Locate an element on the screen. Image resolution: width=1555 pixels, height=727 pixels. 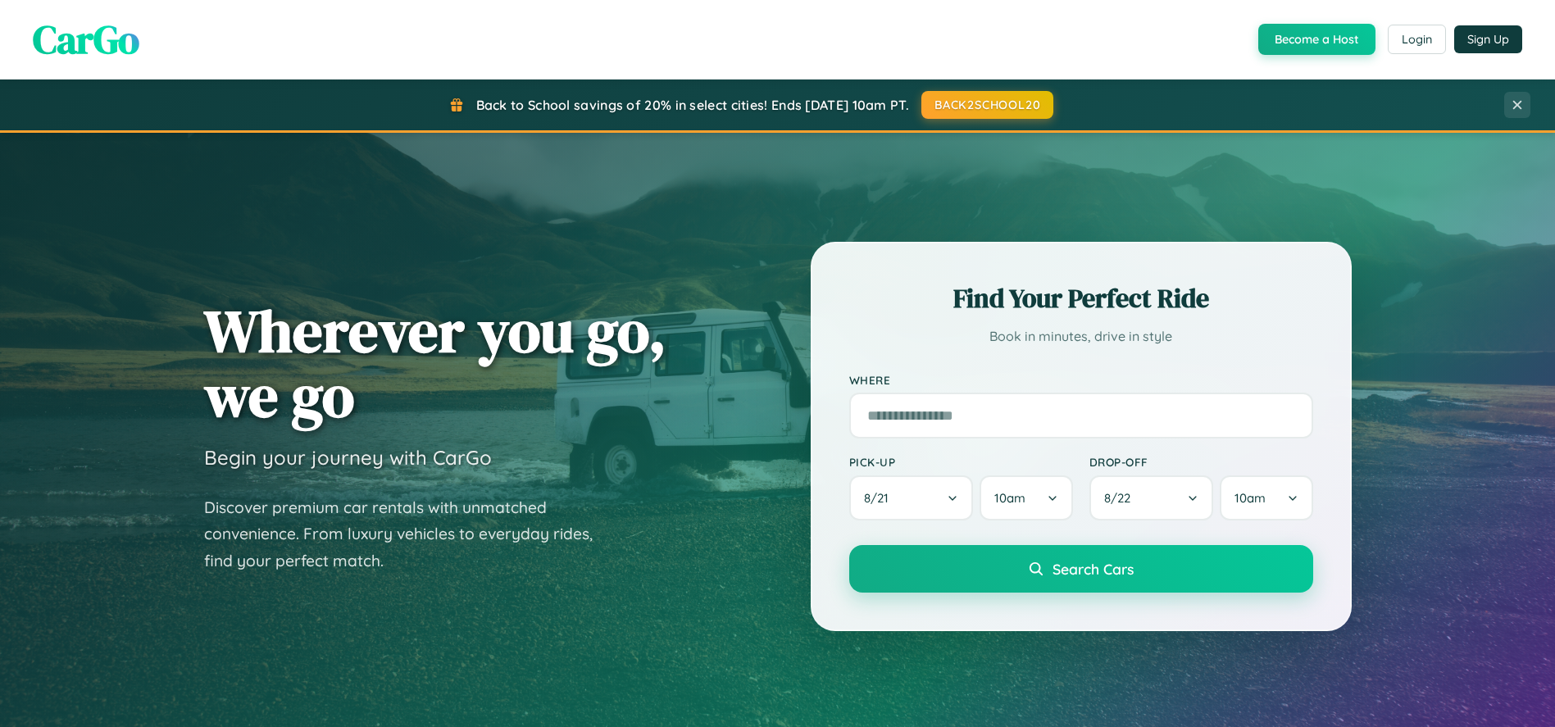
button: Become a Host is located at coordinates (1316, 39).